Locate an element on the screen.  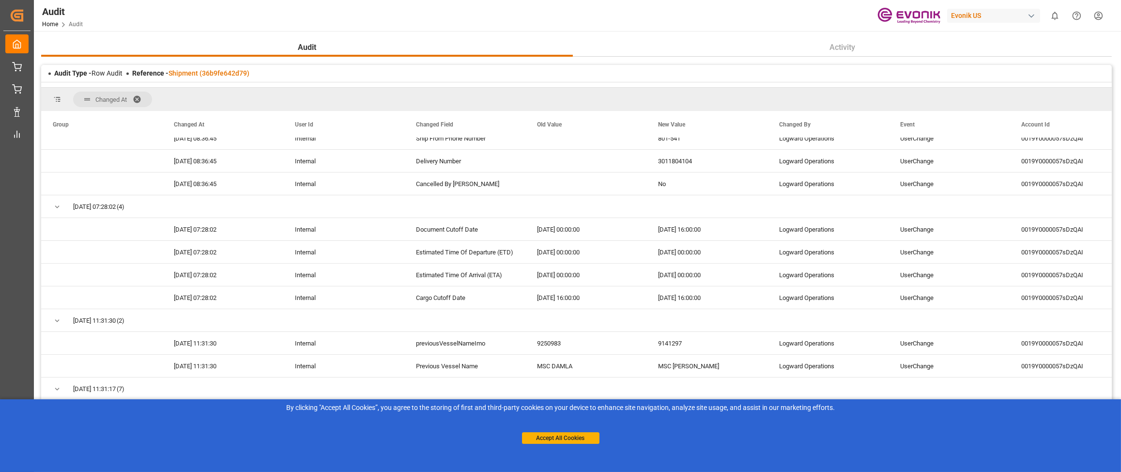
div: Row Audit is located at coordinates (88, 73).